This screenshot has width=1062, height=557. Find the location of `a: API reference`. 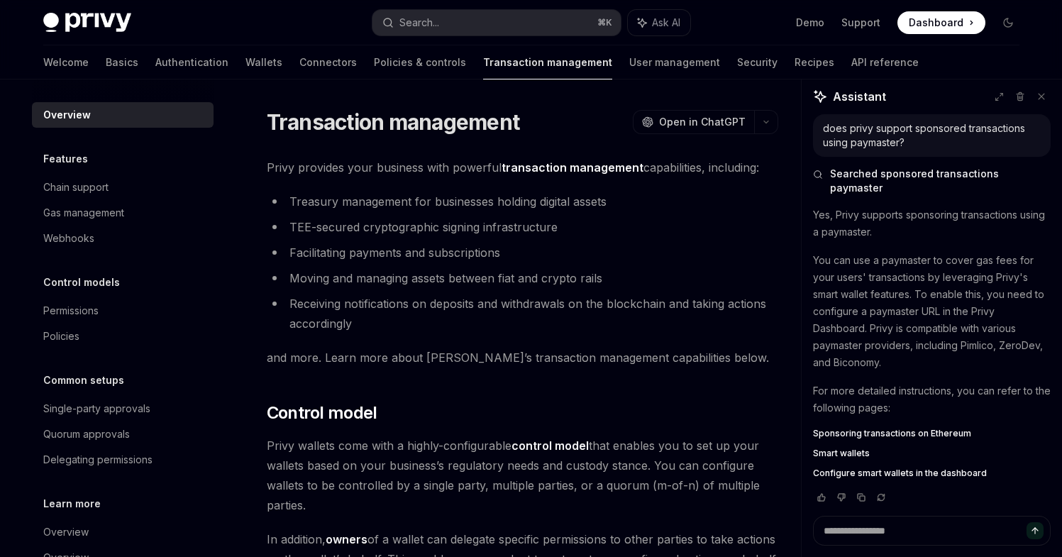

a: API reference is located at coordinates (885, 62).